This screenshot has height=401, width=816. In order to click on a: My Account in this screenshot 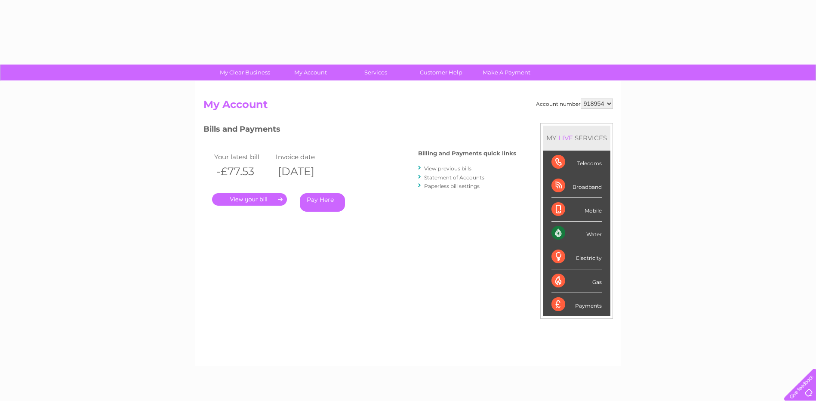, I will do `click(310, 72)`.